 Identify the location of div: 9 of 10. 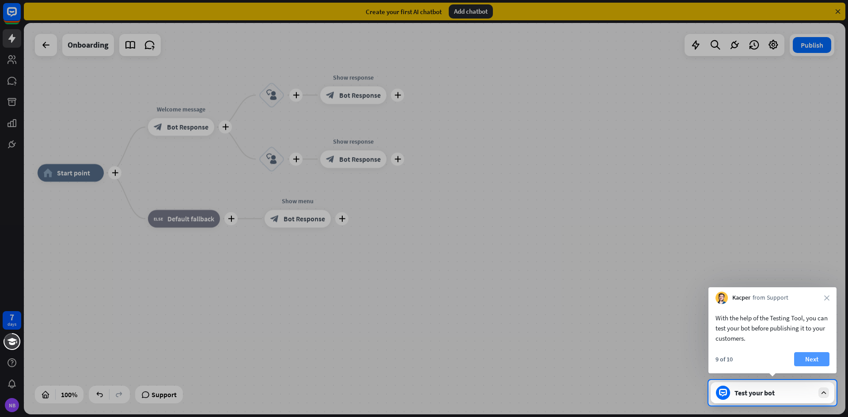
(724, 359).